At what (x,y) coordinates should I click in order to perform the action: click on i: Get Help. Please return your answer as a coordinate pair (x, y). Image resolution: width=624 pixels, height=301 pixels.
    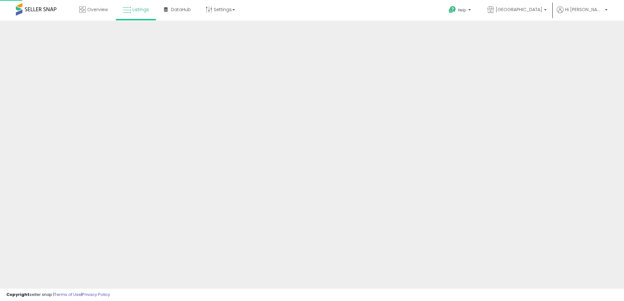
    Looking at the image, I should click on (452, 10).